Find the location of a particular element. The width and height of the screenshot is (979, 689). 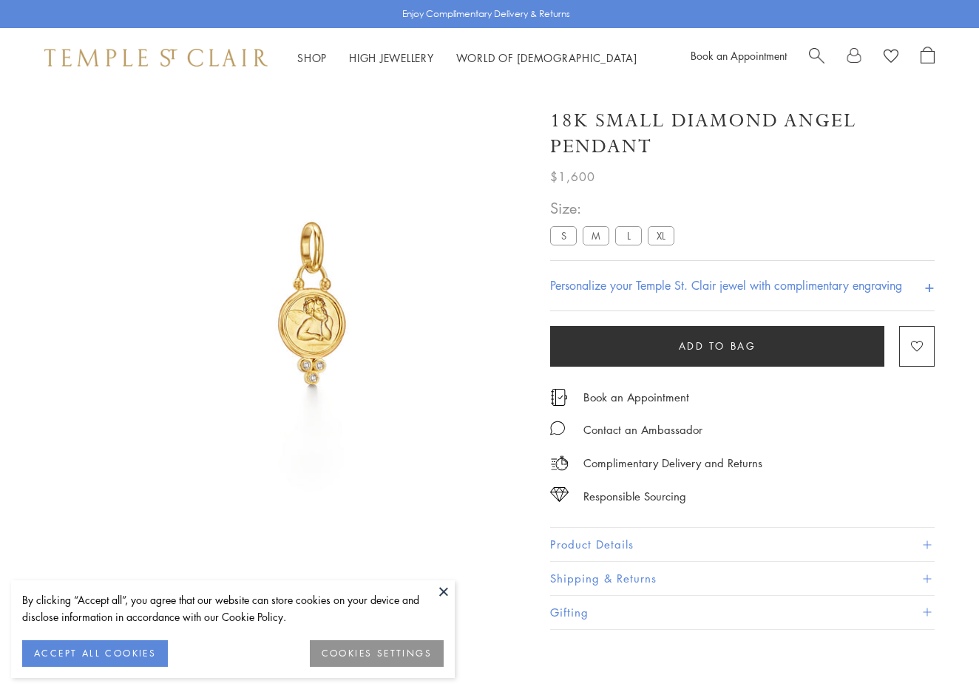

label: XL is located at coordinates (661, 235).